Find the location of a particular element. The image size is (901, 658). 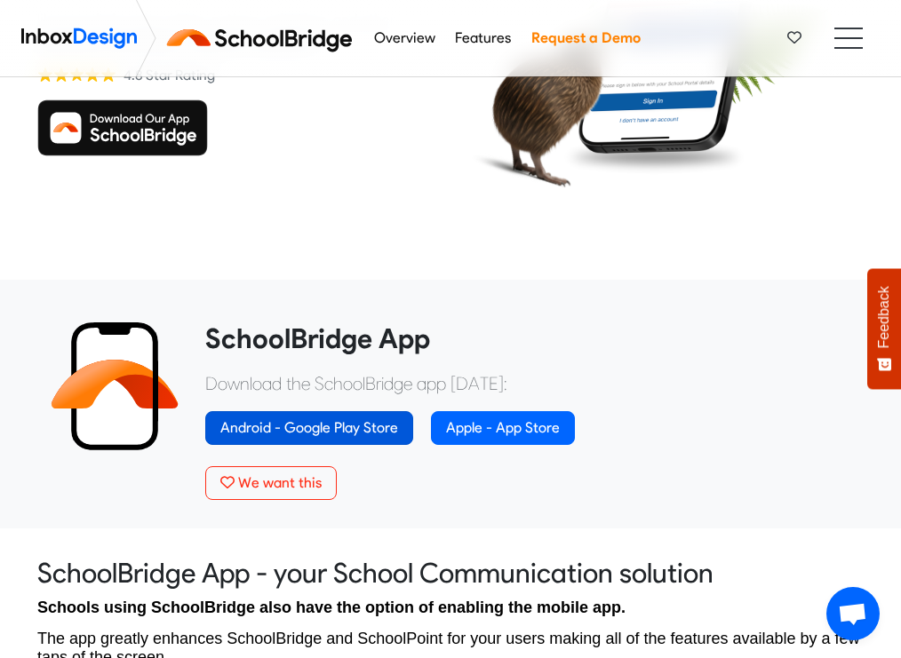

img: shadow.png is located at coordinates (654, 157).